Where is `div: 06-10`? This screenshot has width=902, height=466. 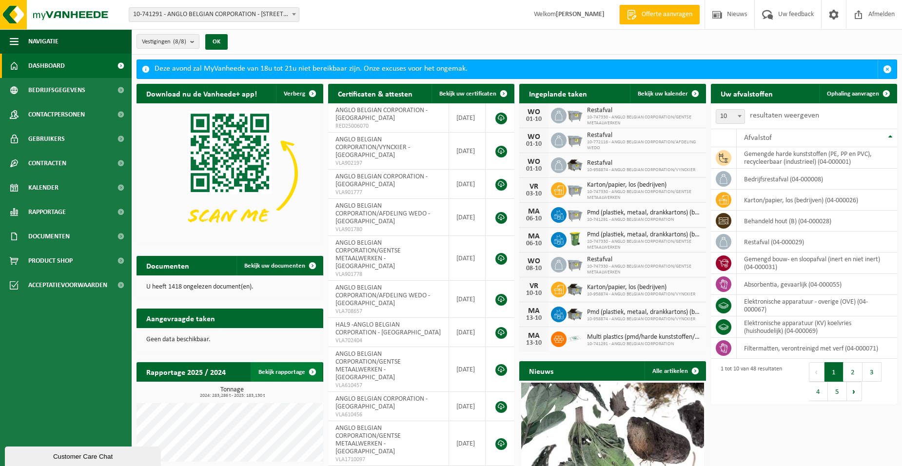 div: 06-10 is located at coordinates (534, 244).